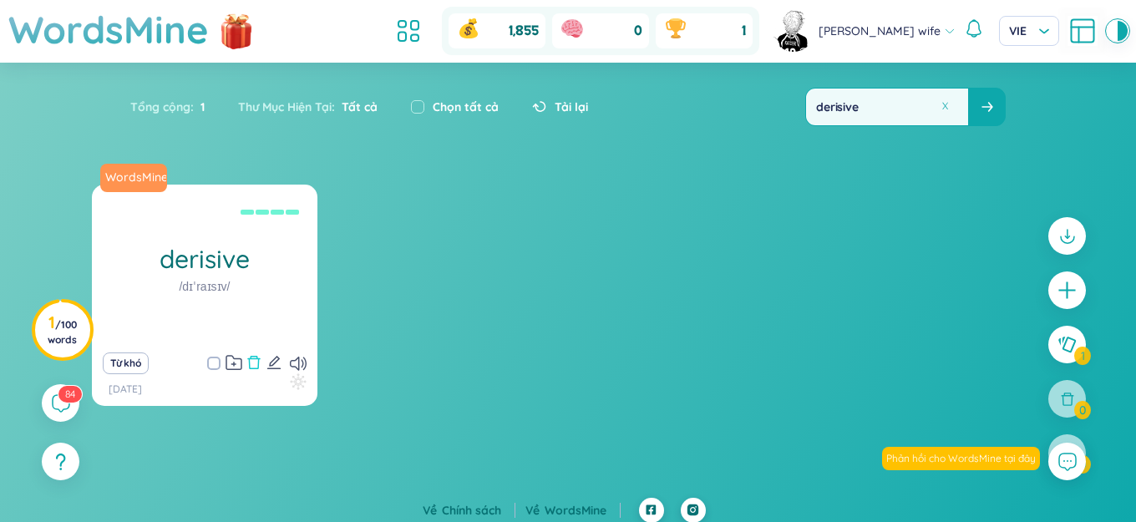  I want to click on input: Nhập từ khóa, so click(887, 107).